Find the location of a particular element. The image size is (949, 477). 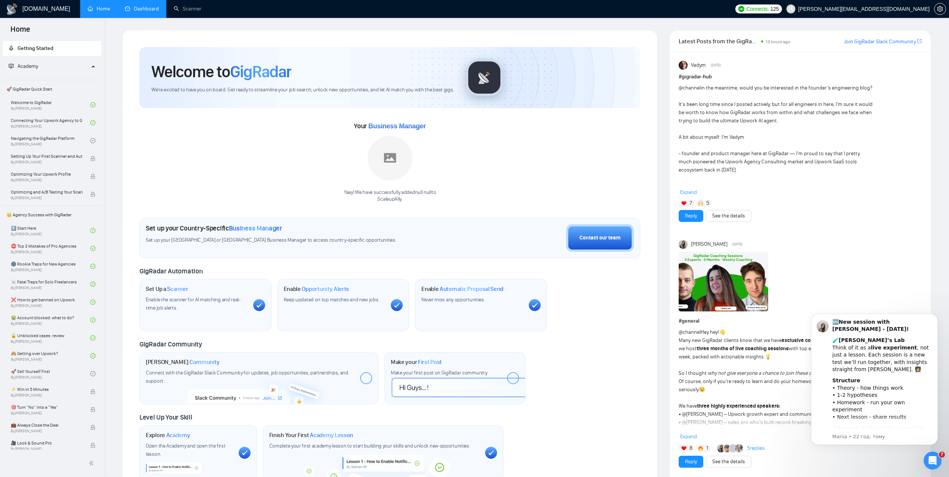

a: export is located at coordinates (920, 41).